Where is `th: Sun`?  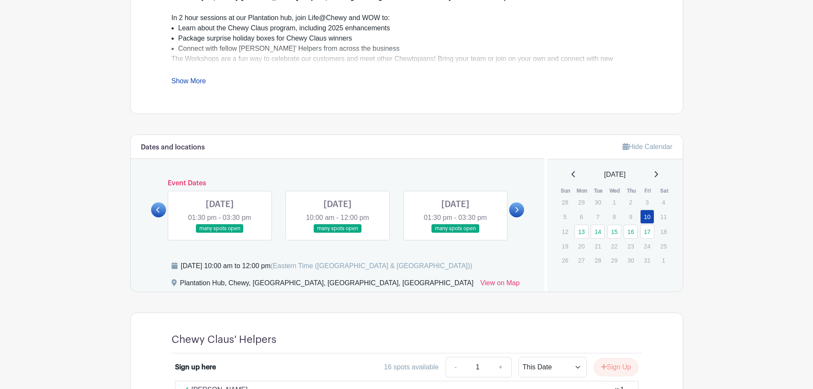 th: Sun is located at coordinates (566, 191).